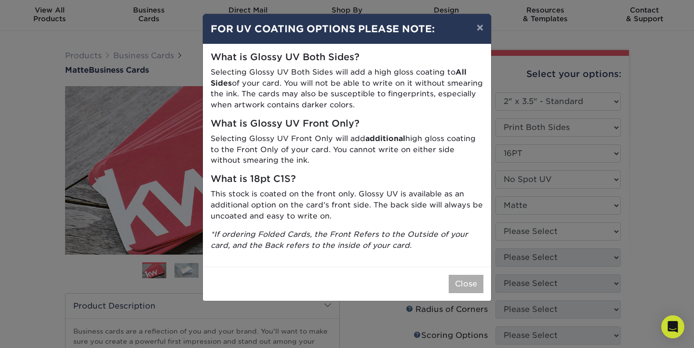 The width and height of the screenshot is (694, 348). What do you see at coordinates (672, 327) in the screenshot?
I see `div: Open Intercom Messenger` at bounding box center [672, 327].